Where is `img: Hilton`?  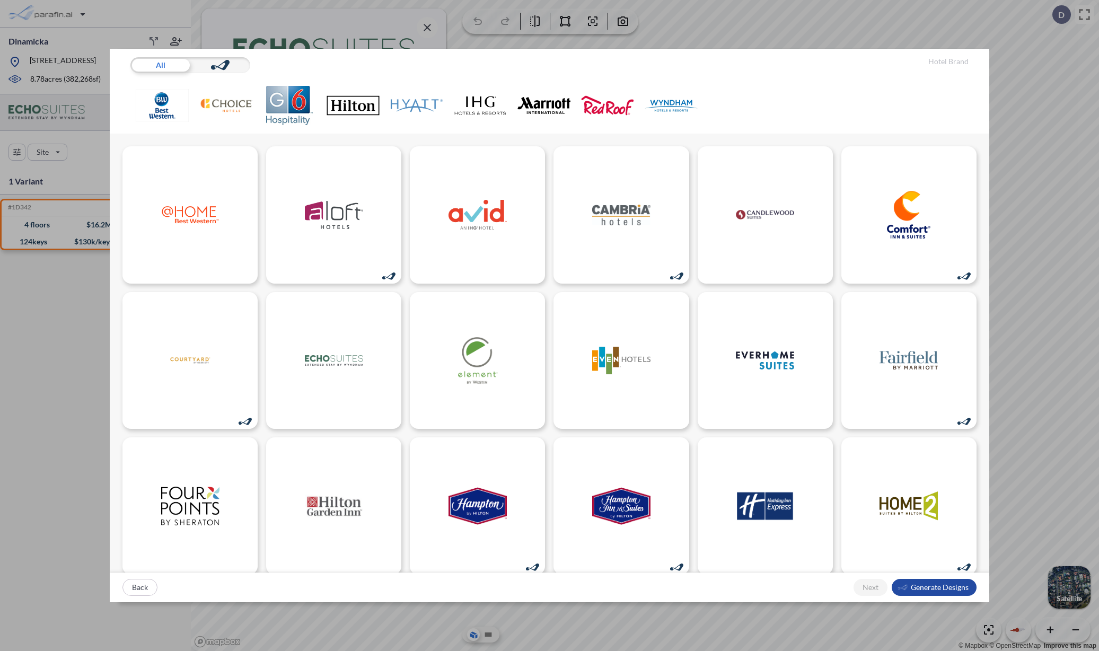
img: Hilton is located at coordinates (353, 106).